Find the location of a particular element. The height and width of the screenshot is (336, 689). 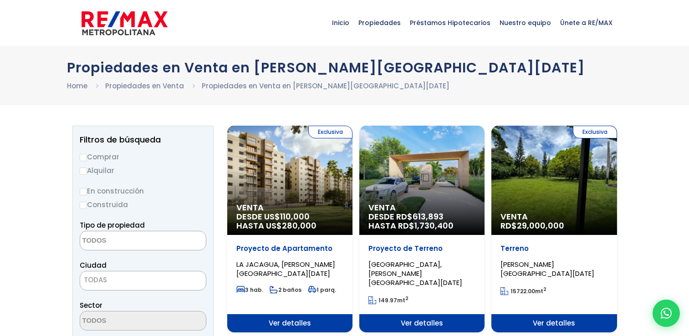

span: Nuestro equipo is located at coordinates (525, 23).